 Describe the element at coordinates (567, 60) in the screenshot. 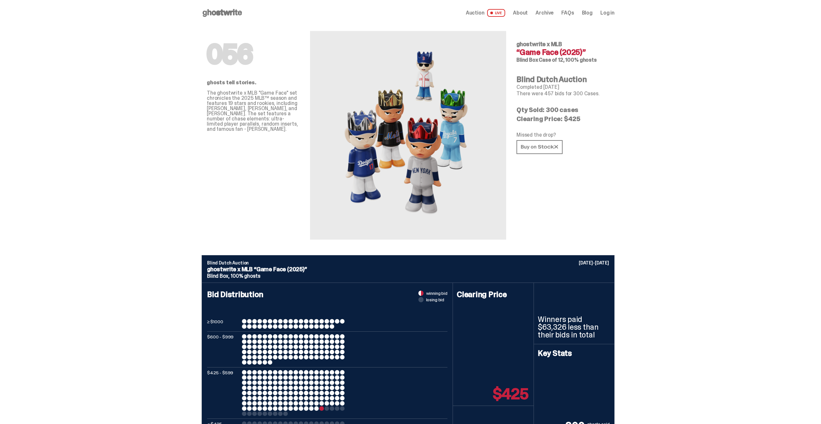

I see `span: Case of 12, 100% ghosts` at that location.